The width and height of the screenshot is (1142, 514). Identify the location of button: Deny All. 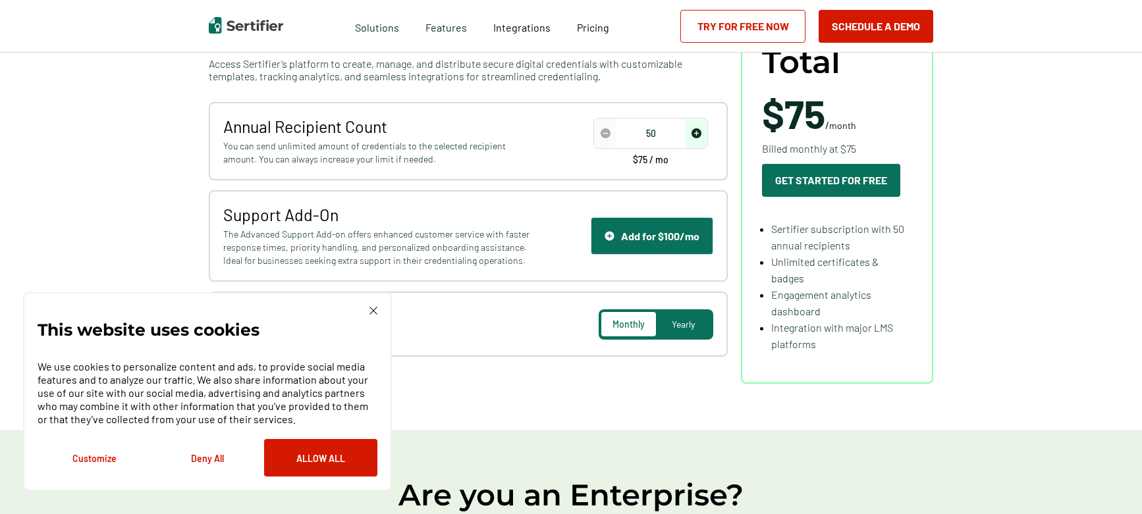
(207, 458).